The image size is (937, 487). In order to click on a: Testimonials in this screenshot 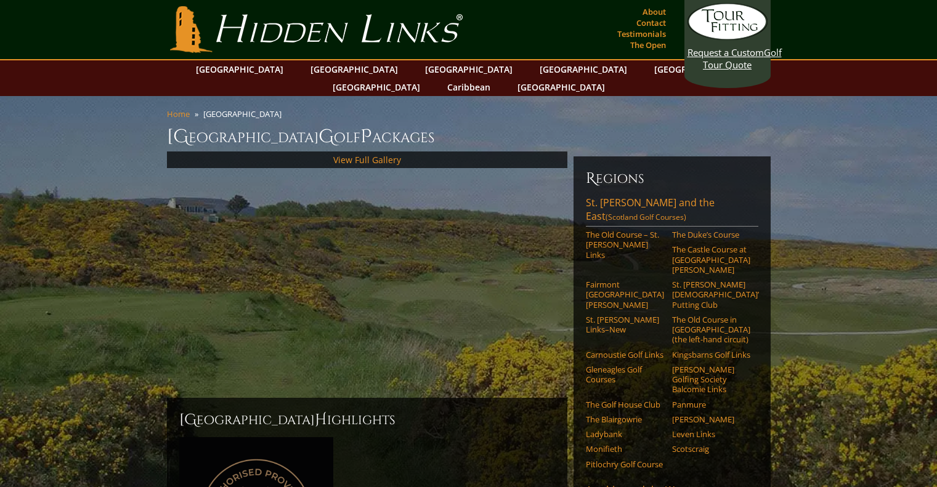, I will do `click(641, 34)`.